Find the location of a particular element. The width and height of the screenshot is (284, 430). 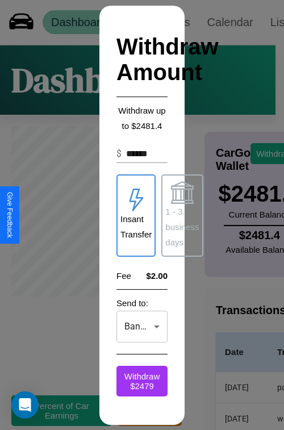

p: Insant Transfer is located at coordinates (136, 227).